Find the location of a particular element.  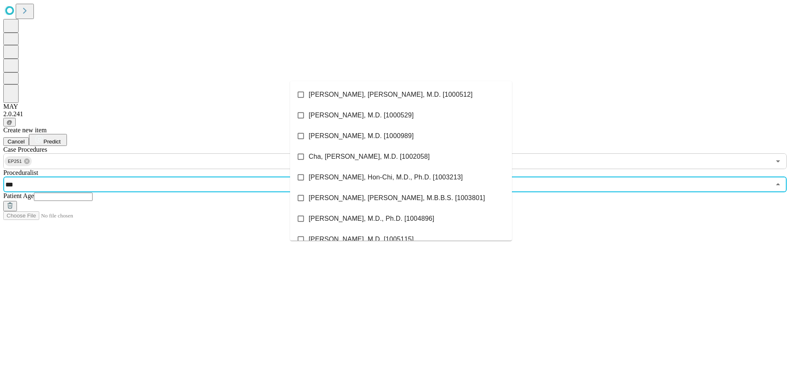

span: EP251 is located at coordinates (15, 161).